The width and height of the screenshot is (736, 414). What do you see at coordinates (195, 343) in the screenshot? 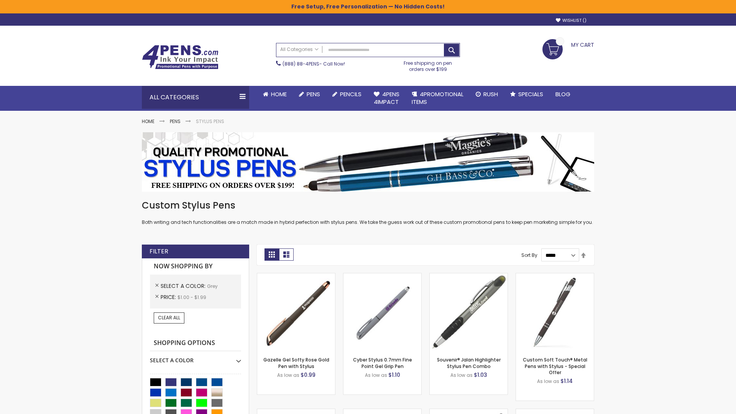
I see `strong: Shopping Options` at bounding box center [195, 343].